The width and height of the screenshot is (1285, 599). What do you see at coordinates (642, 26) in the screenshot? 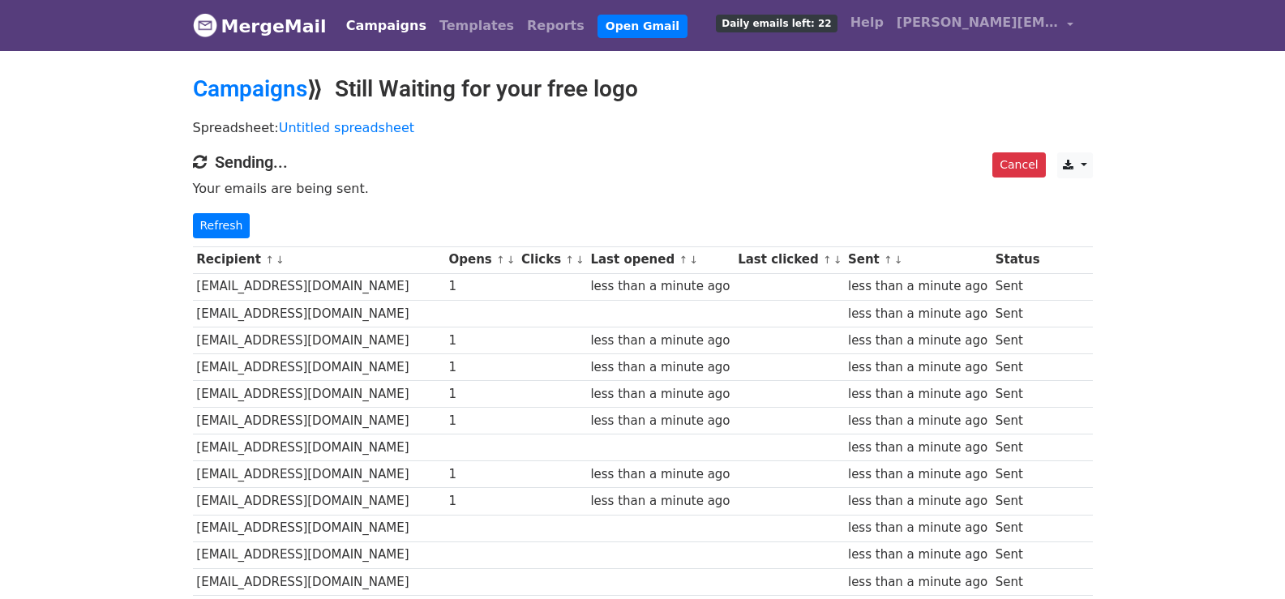
I see `a: Open Gmail` at bounding box center [642, 26].